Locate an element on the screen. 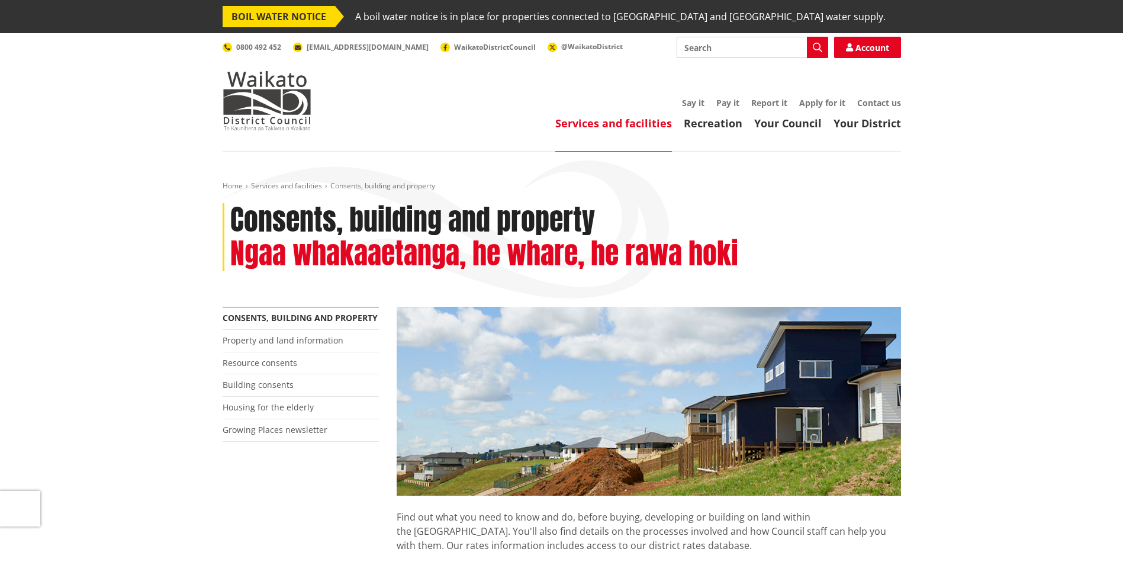  a: Your Council is located at coordinates (788, 123).